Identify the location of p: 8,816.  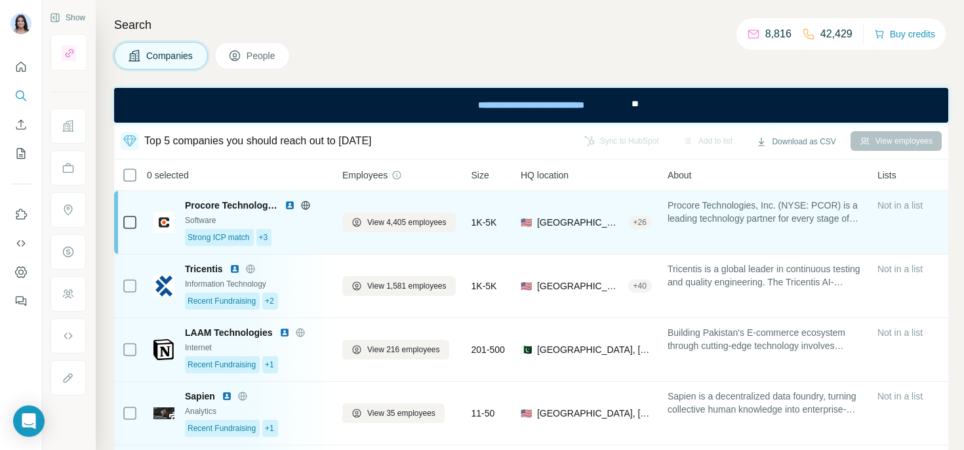
(778, 34).